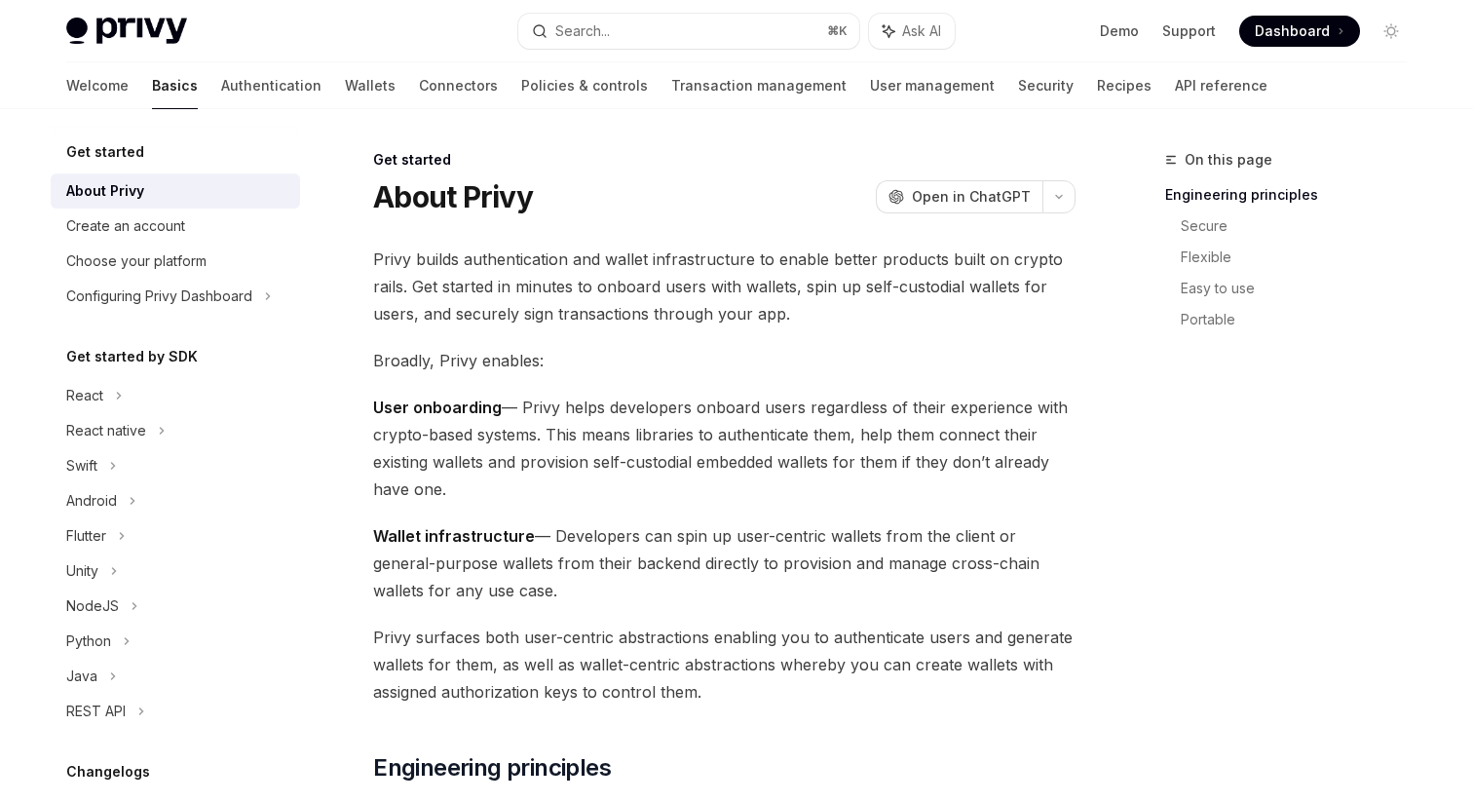 This screenshot has height=802, width=1473. What do you see at coordinates (175, 191) in the screenshot?
I see `a: About Privy` at bounding box center [175, 191].